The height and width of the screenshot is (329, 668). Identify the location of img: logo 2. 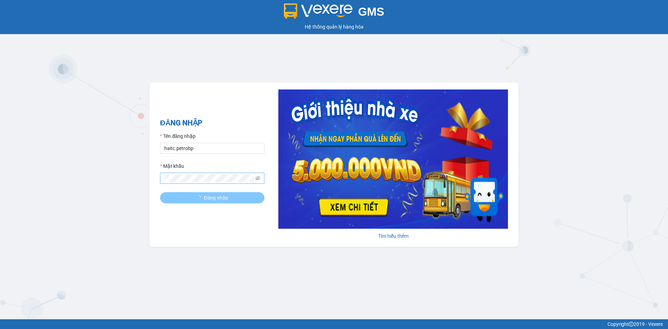
(318, 11).